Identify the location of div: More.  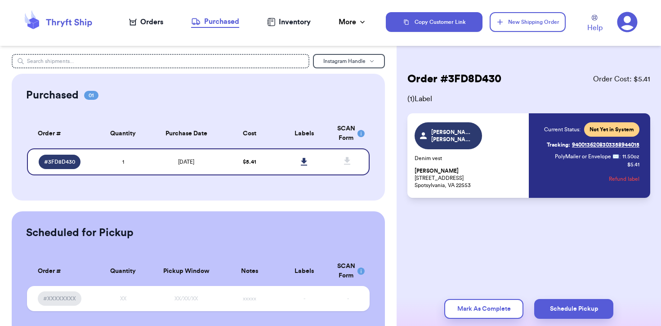
(353, 22).